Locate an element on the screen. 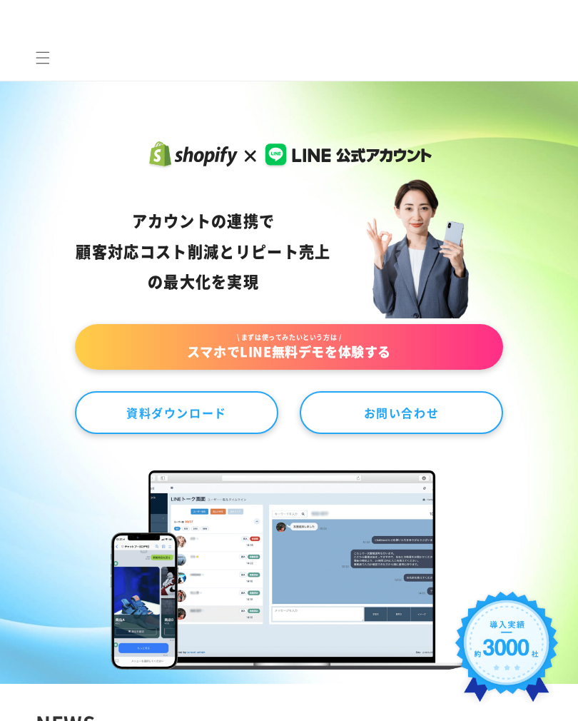 The height and width of the screenshot is (721, 578). a: 資料ダウンロード is located at coordinates (176, 413).